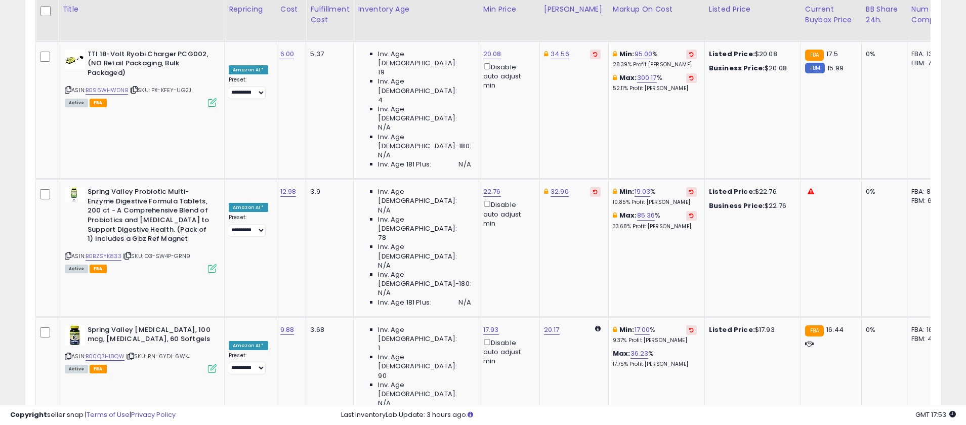 The width and height of the screenshot is (966, 425). What do you see at coordinates (382, 376) in the screenshot?
I see `span: 90` at bounding box center [382, 376].